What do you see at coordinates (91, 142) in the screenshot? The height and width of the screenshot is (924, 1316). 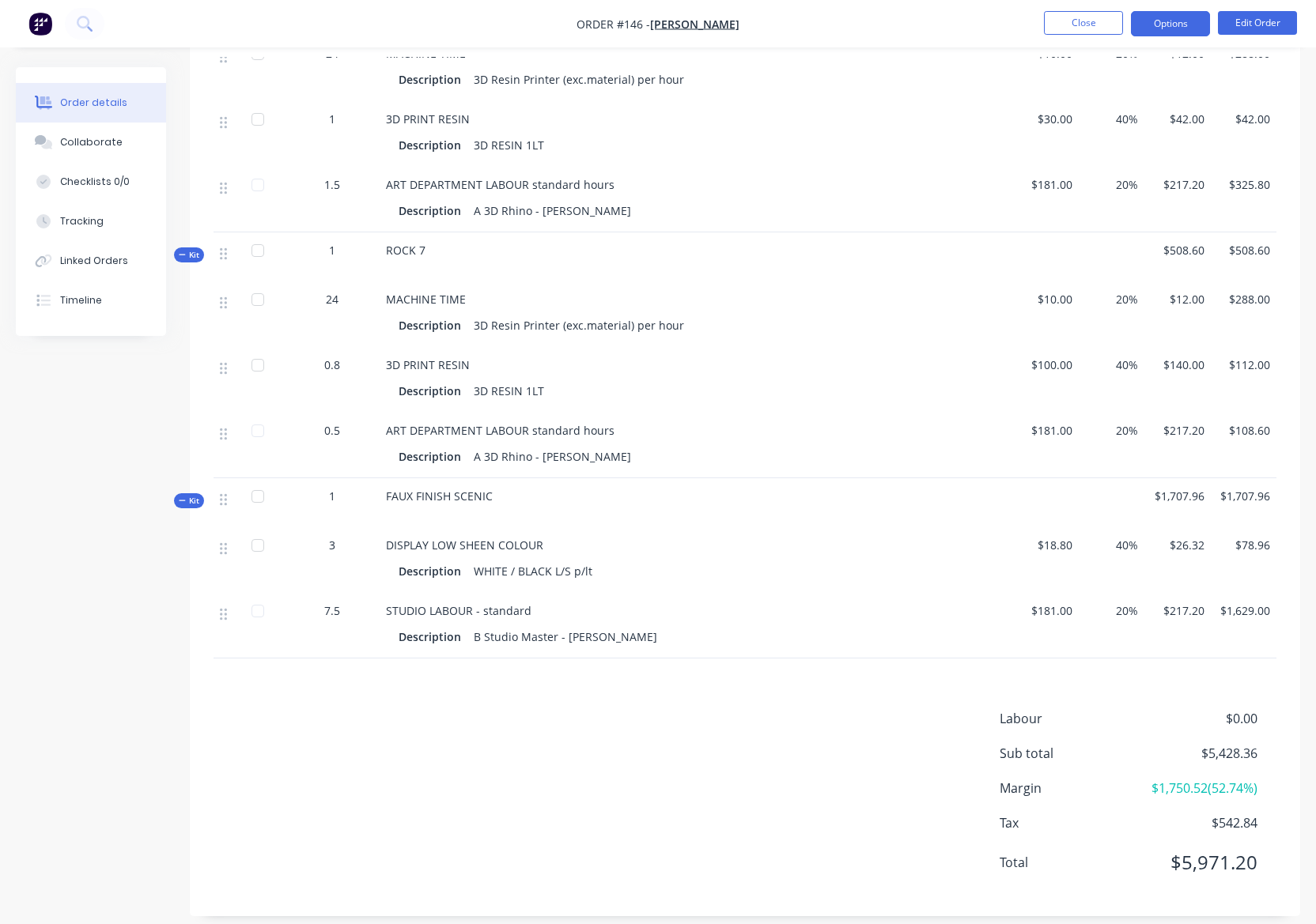 I see `button: Collaborate` at bounding box center [91, 142].